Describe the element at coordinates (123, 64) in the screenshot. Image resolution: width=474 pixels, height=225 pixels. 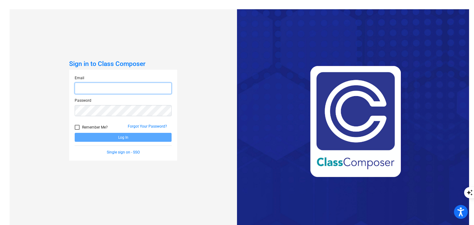
I see `h3: Sign in to Class Composer` at that location.